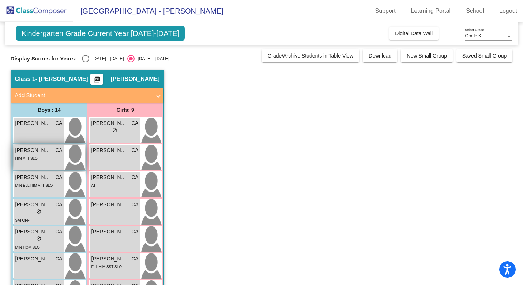  I want to click on div: Girls: 9, so click(126, 110).